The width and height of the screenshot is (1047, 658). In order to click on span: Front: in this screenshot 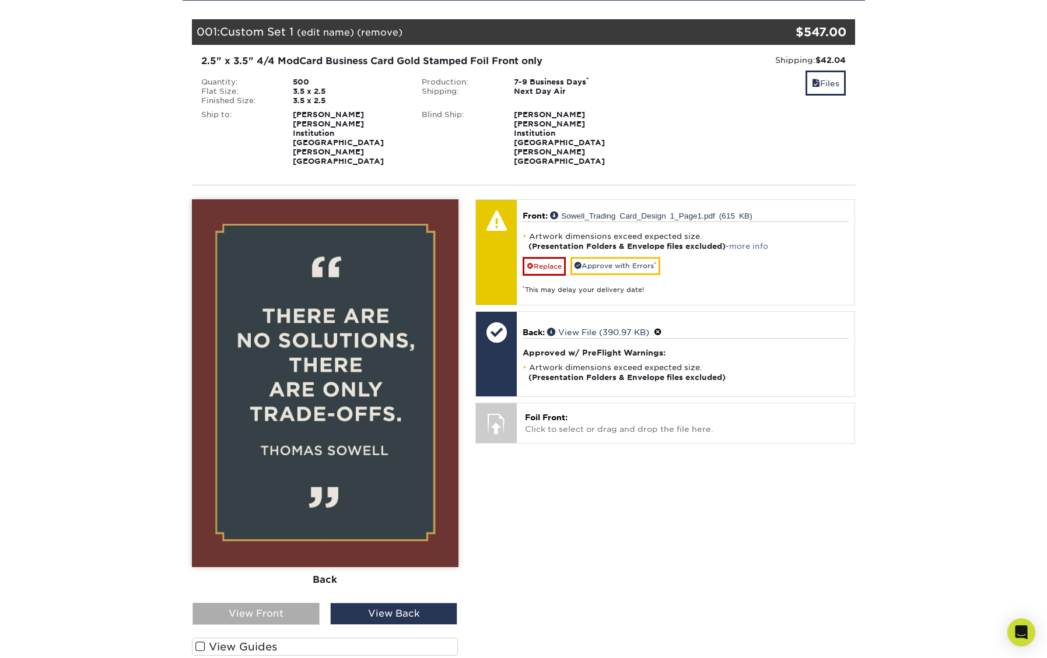, I will do `click(535, 216)`.